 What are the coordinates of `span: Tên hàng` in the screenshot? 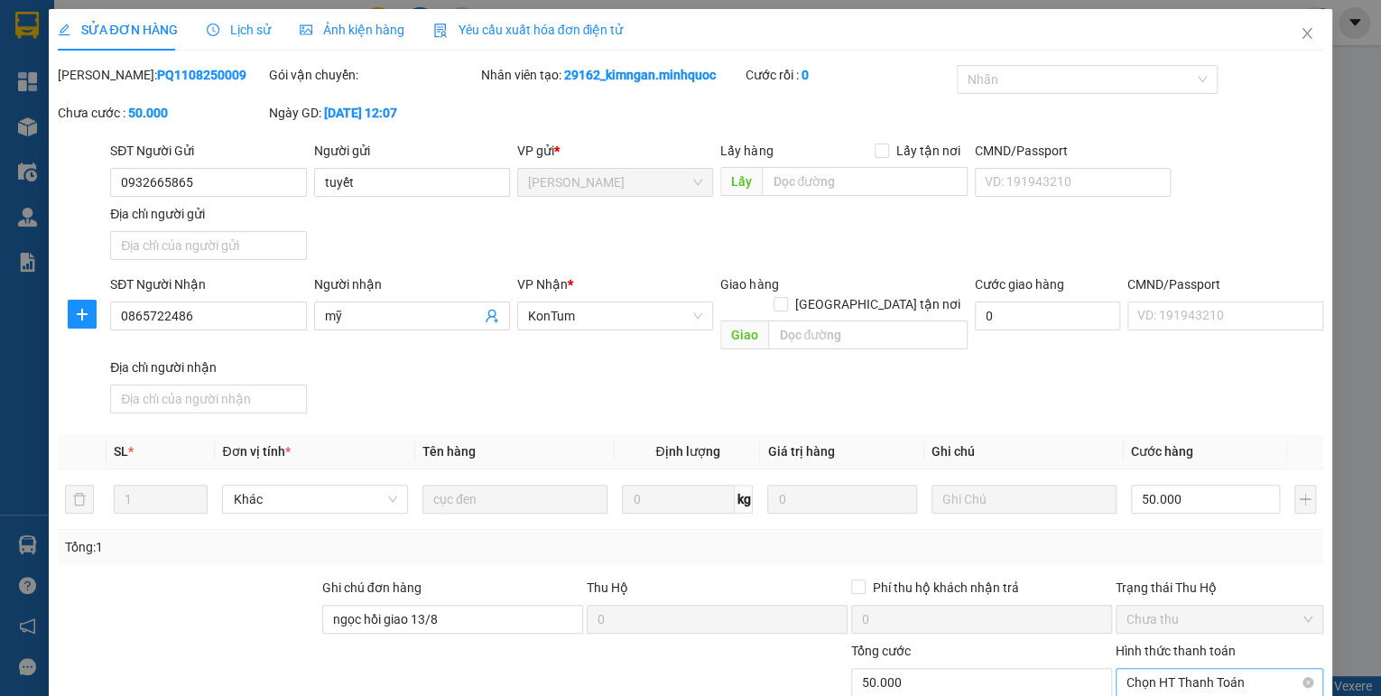 It's located at (448, 451).